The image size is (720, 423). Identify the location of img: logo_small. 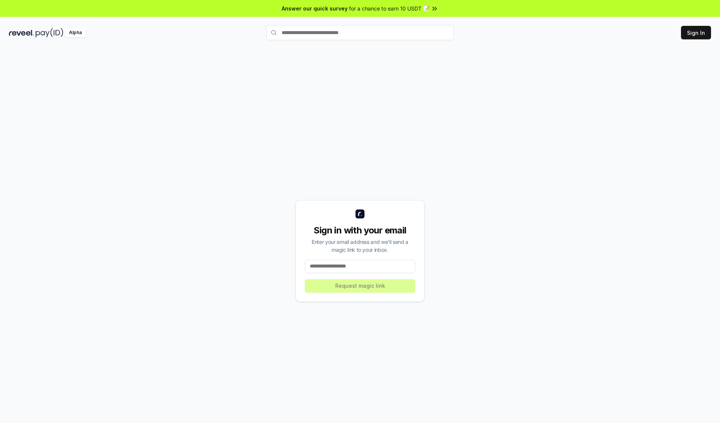
(360, 214).